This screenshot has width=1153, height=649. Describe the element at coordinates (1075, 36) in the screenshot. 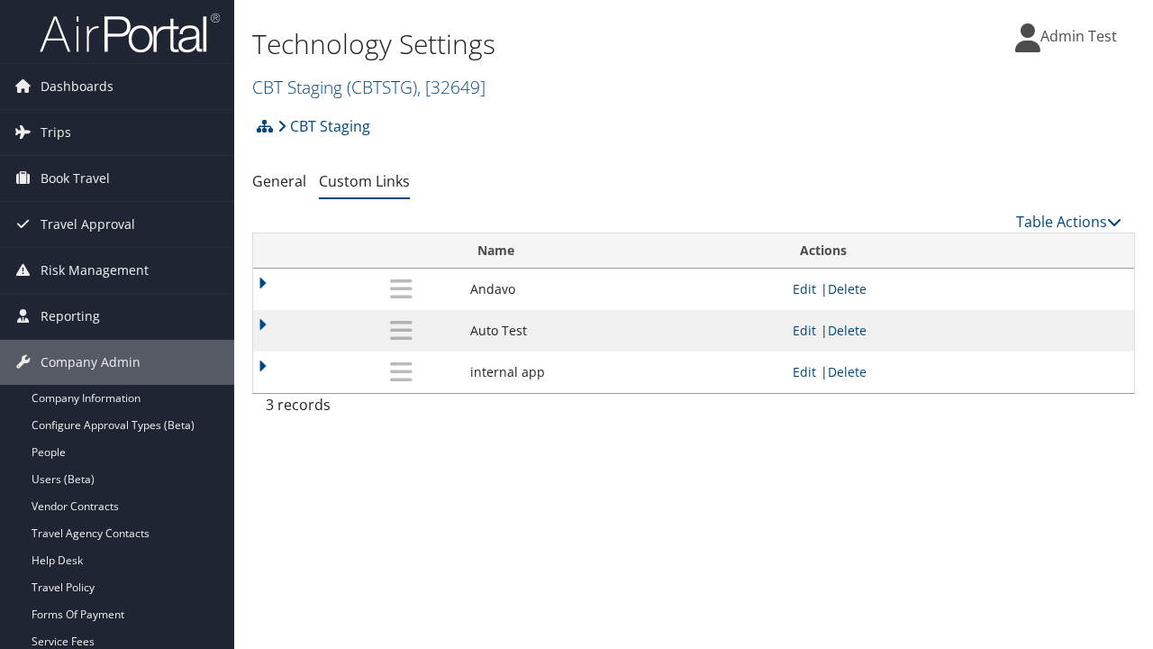

I see `a: Admin Test` at that location.